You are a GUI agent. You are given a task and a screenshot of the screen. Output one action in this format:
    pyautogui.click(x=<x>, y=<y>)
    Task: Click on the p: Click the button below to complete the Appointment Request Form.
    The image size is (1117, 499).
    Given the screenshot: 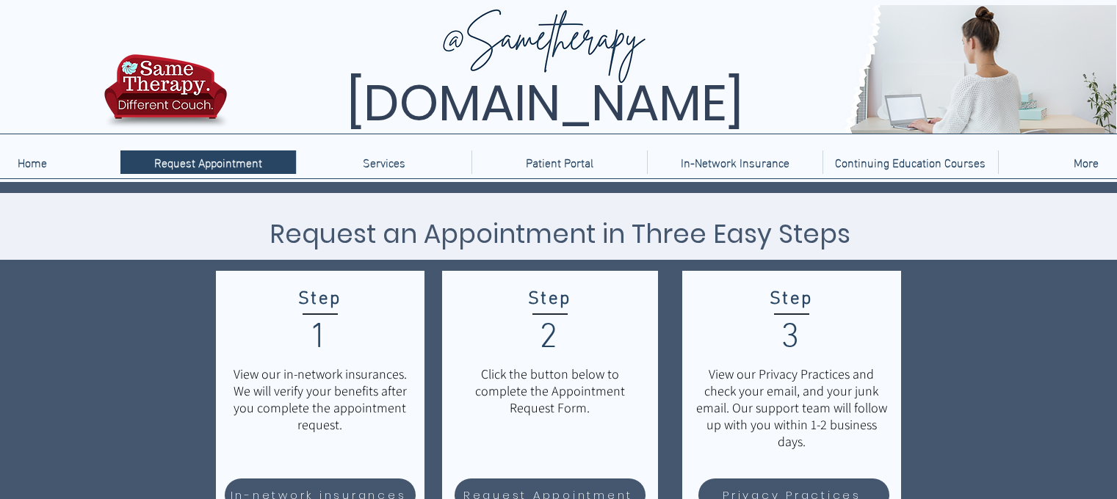 What is the action you would take?
    pyautogui.click(x=550, y=391)
    